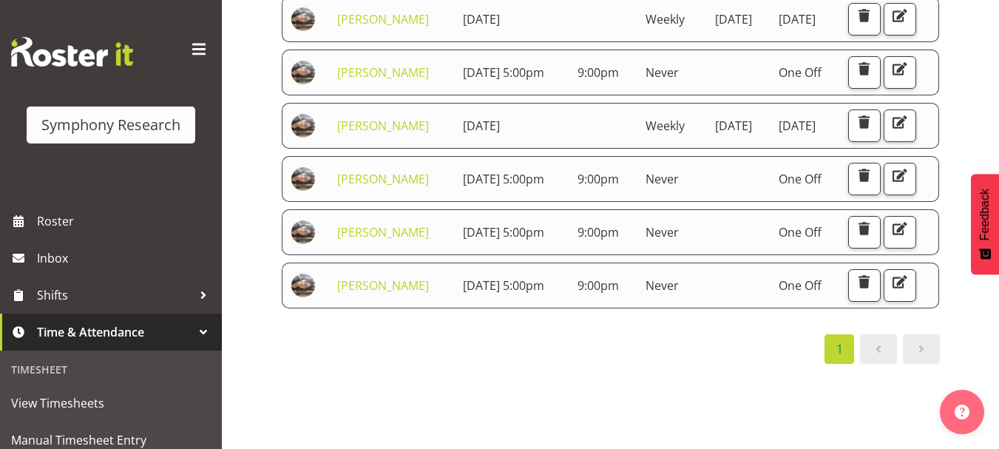  What do you see at coordinates (115, 295) in the screenshot?
I see `span: Shifts` at bounding box center [115, 295].